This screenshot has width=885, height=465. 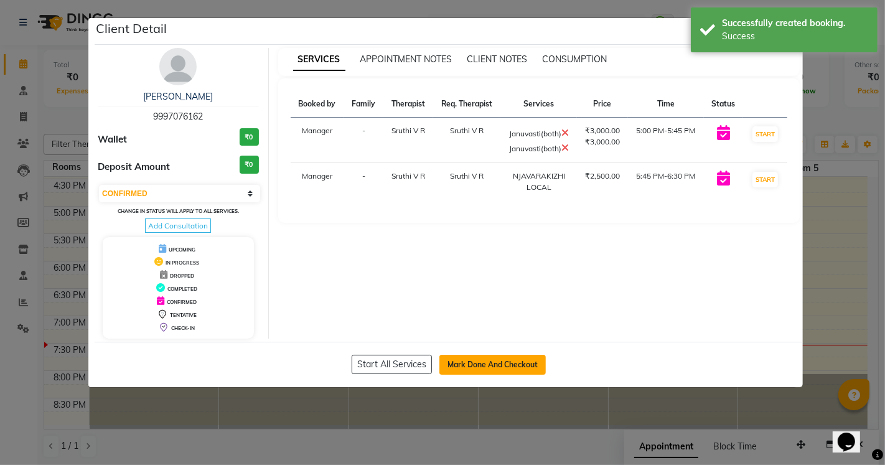 I want to click on td: 5:00 PM-5:45 PM, so click(x=666, y=140).